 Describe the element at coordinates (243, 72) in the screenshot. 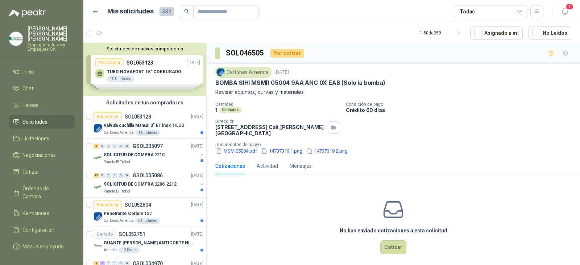

I see `div: Cartones America` at that location.